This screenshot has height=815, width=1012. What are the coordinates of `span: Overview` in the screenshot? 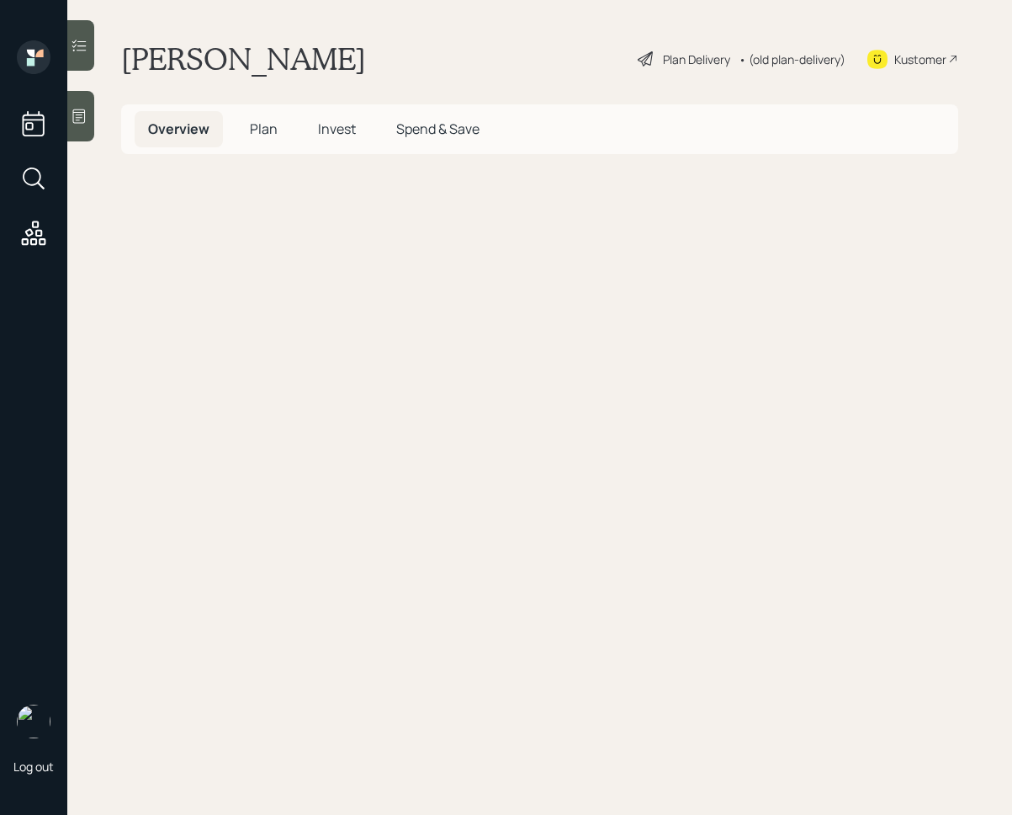 It's located at (178, 129).